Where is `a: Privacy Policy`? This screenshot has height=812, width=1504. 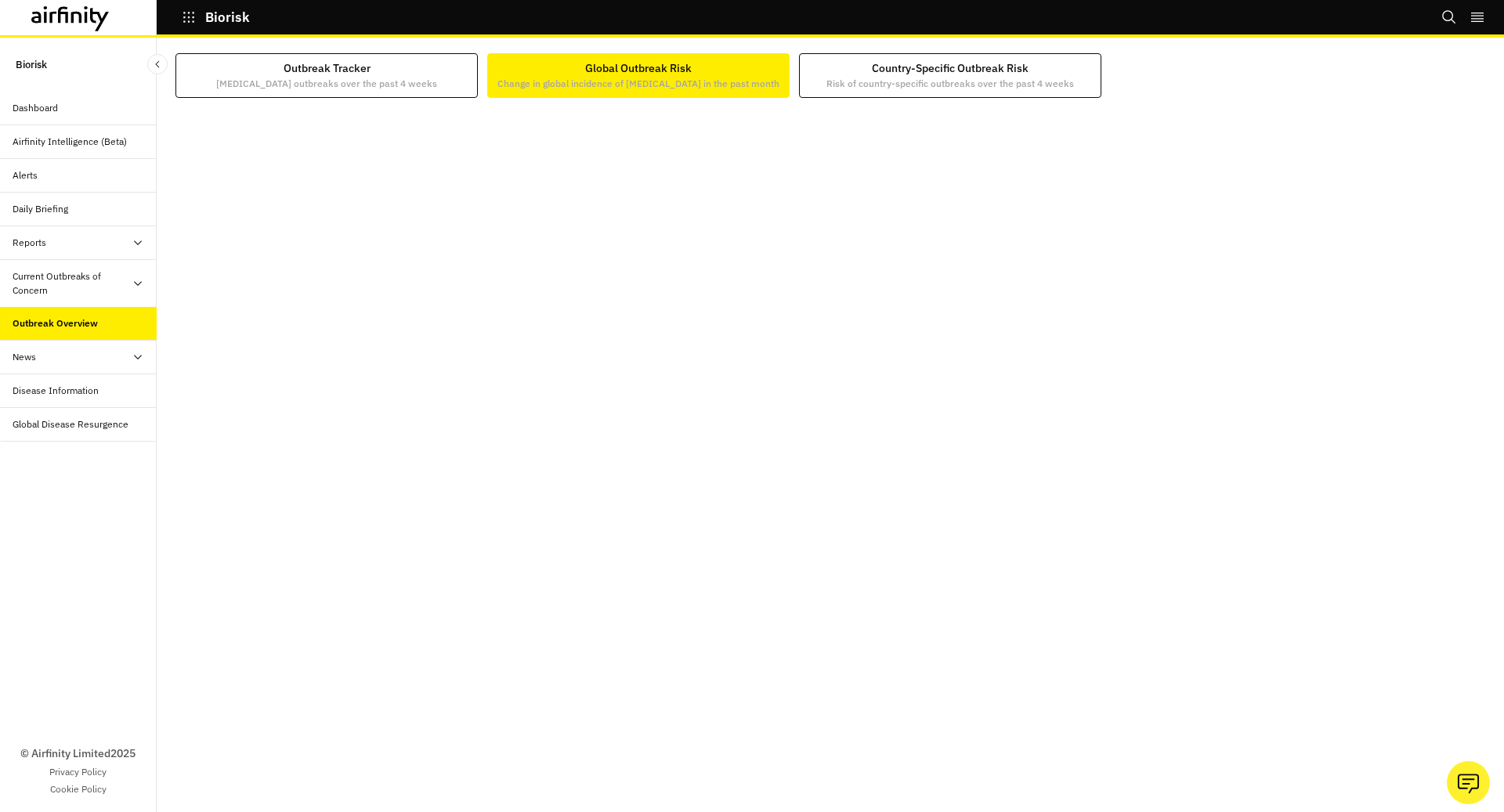 a: Privacy Policy is located at coordinates (78, 772).